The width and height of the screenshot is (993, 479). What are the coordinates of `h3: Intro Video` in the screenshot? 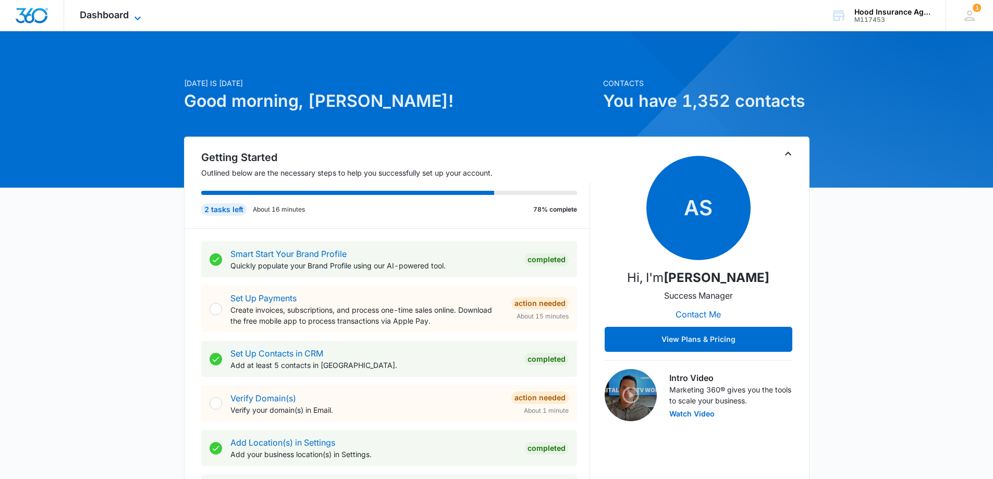 It's located at (731, 378).